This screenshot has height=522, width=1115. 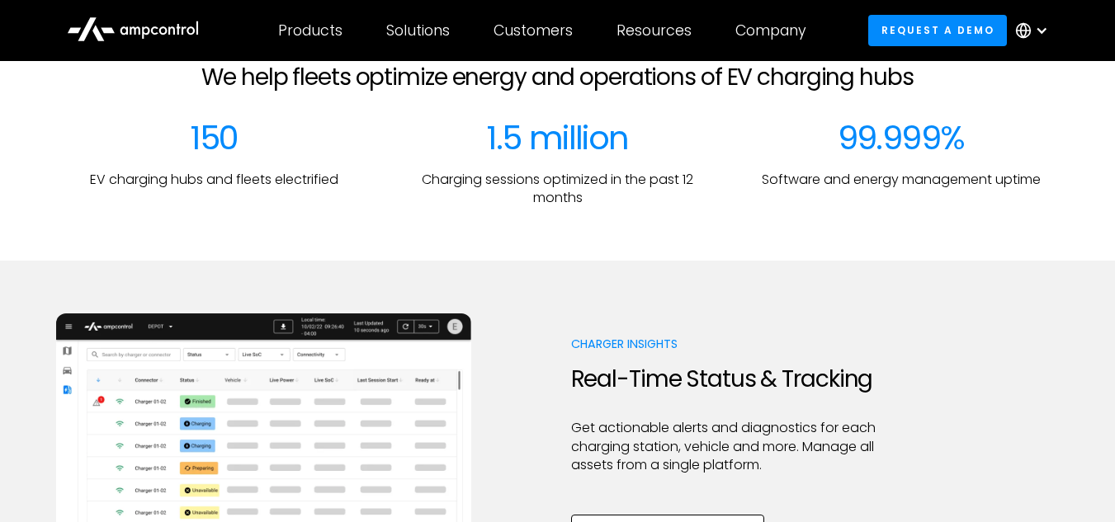 I want to click on div: Company, so click(x=771, y=31).